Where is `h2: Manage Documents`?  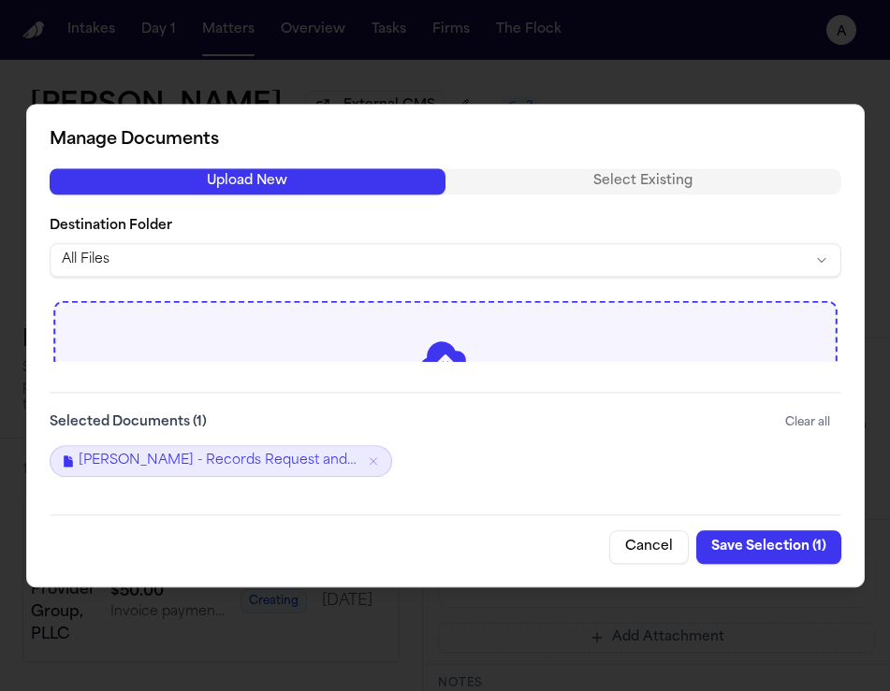 h2: Manage Documents is located at coordinates (445, 140).